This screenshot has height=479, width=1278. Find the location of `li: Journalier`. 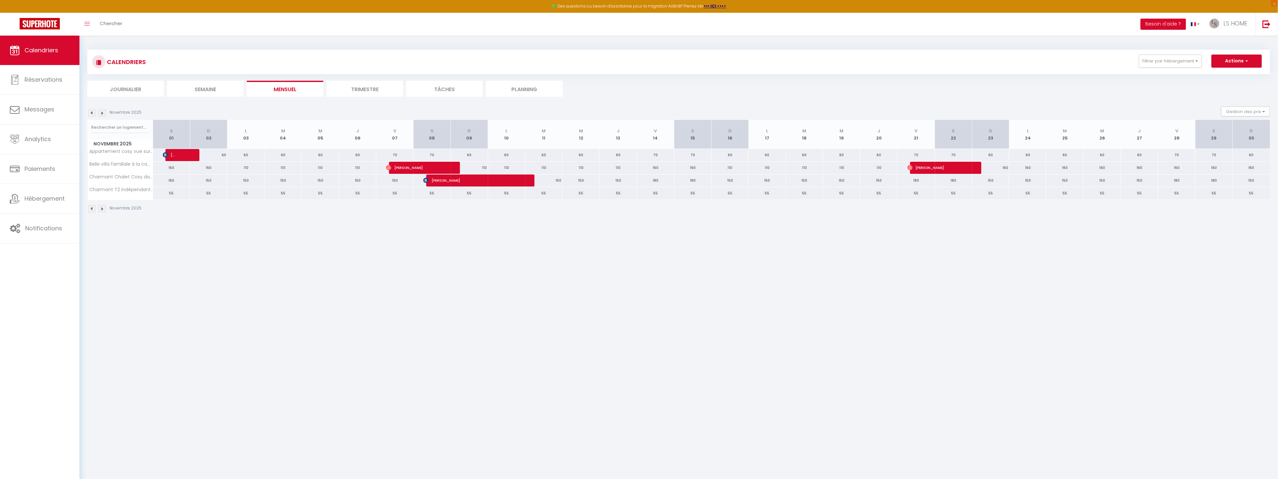

li: Journalier is located at coordinates (126, 89).